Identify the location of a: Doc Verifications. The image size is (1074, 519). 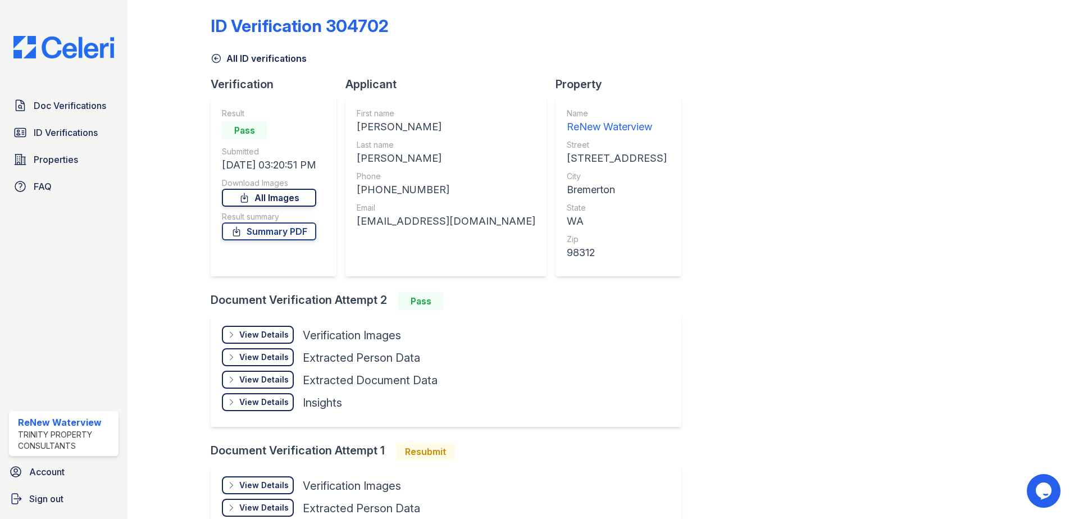
(63, 106).